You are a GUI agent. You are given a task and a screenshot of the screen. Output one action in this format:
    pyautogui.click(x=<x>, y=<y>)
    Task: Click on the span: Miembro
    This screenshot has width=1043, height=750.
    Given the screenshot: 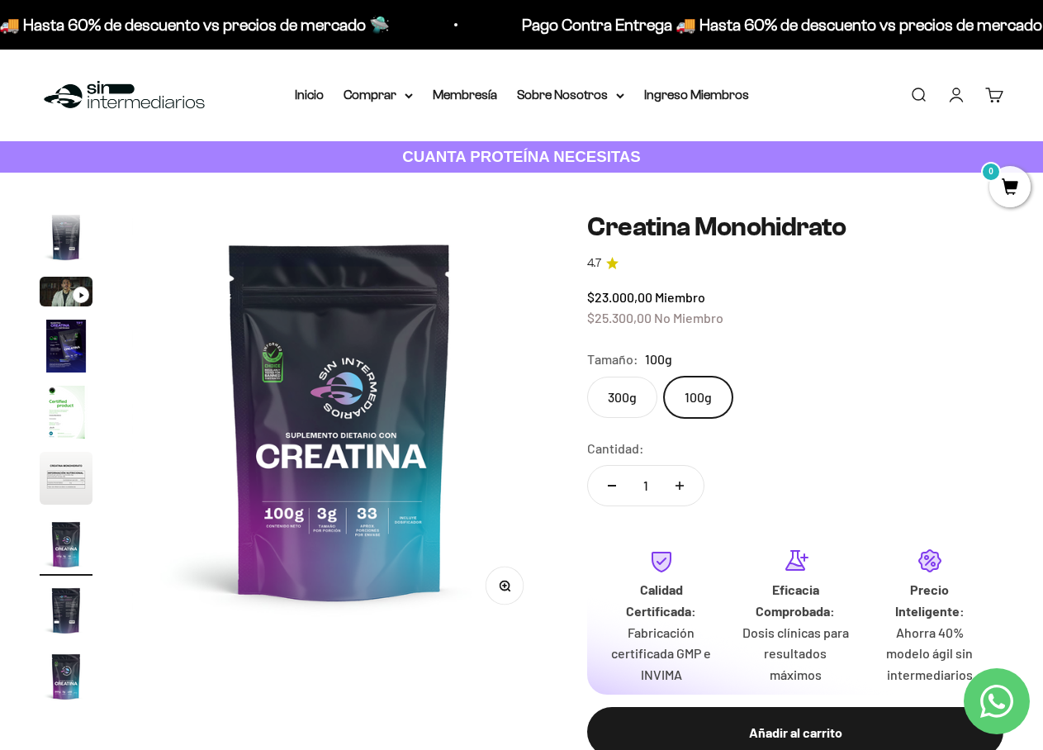 What is the action you would take?
    pyautogui.click(x=680, y=297)
    